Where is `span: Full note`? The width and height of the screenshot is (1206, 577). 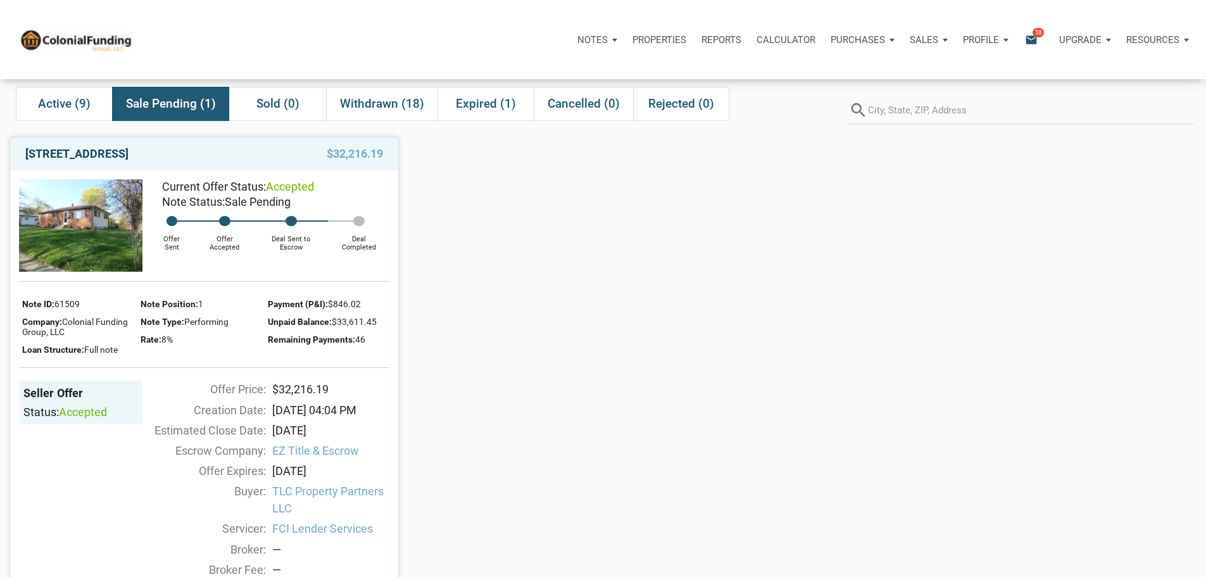
span: Full note is located at coordinates (101, 349).